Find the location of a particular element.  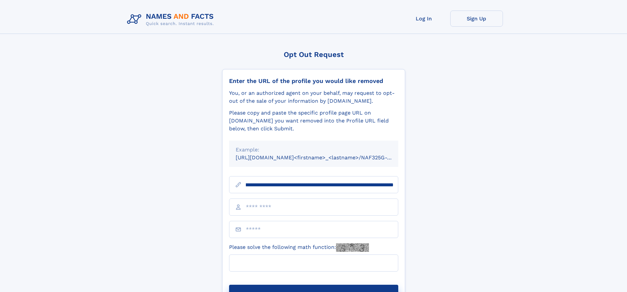

div: Example: is located at coordinates (314, 150).